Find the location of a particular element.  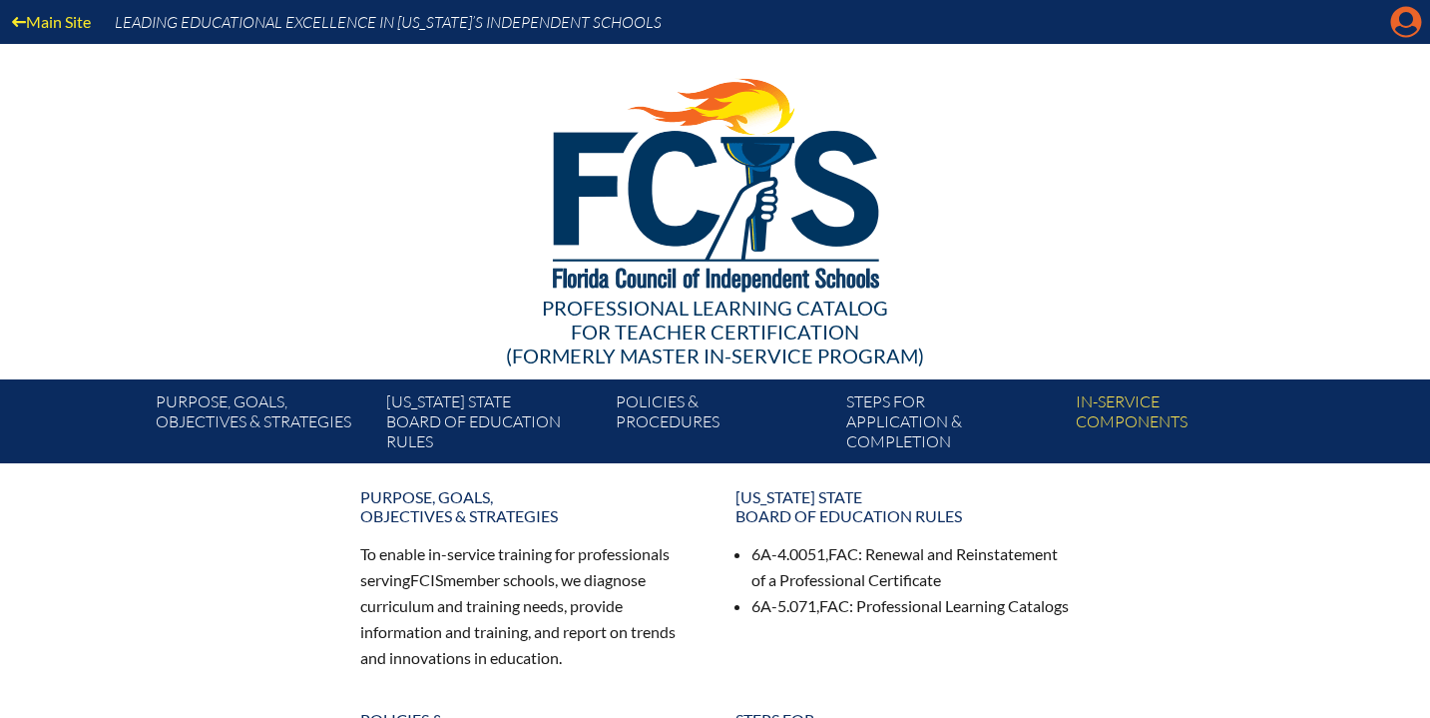

a: Steps forapplication & completion is located at coordinates (953, 425).